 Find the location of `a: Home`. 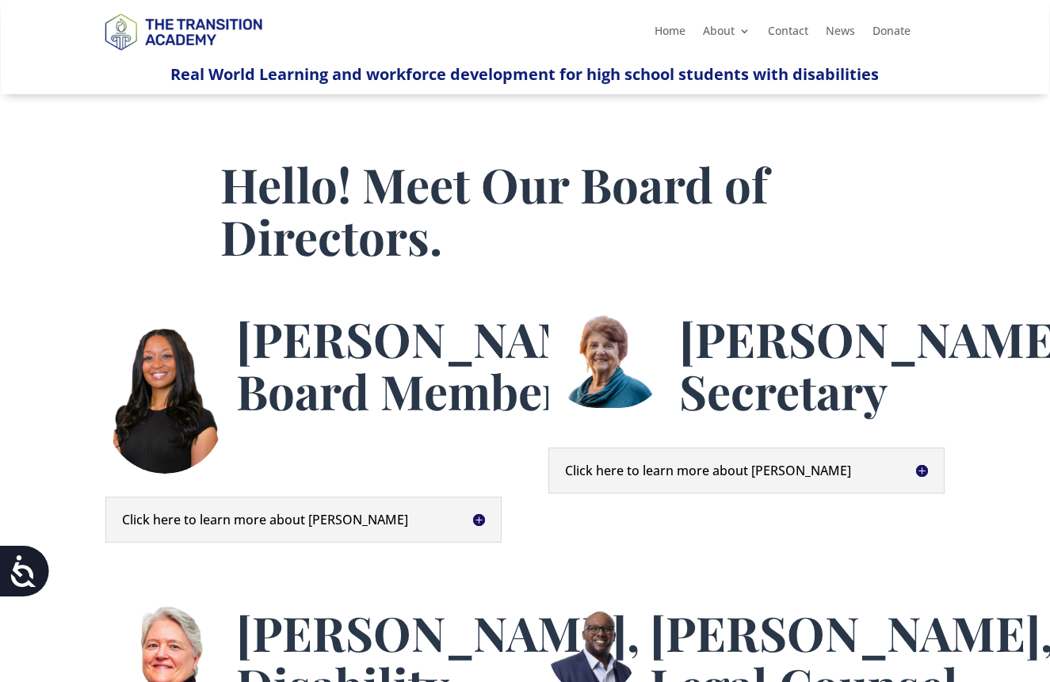

a: Home is located at coordinates (670, 34).